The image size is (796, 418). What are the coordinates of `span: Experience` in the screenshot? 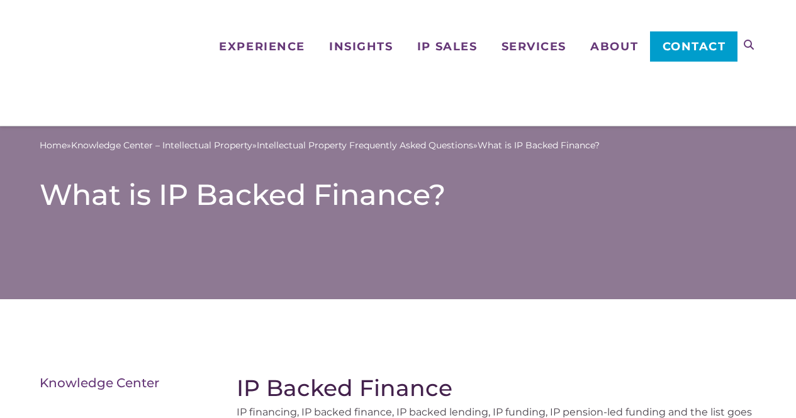 It's located at (262, 47).